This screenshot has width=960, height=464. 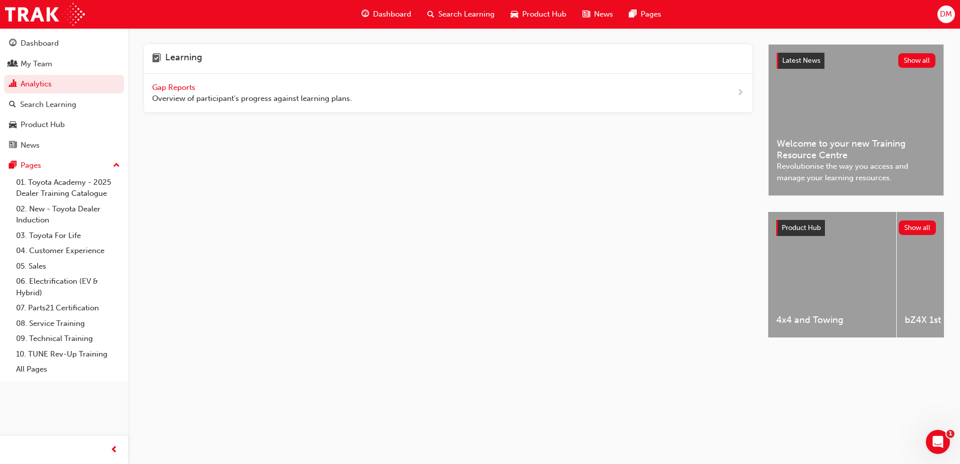 I want to click on a: 09. Technical Training, so click(x=68, y=338).